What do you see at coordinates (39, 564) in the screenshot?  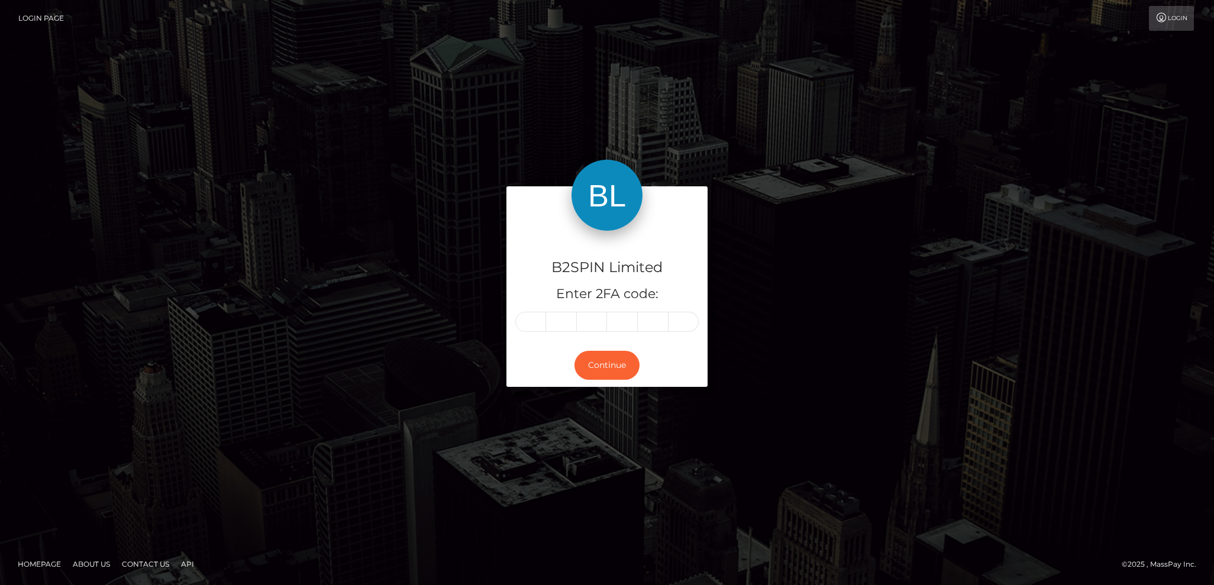 I see `a: Homepage` at bounding box center [39, 564].